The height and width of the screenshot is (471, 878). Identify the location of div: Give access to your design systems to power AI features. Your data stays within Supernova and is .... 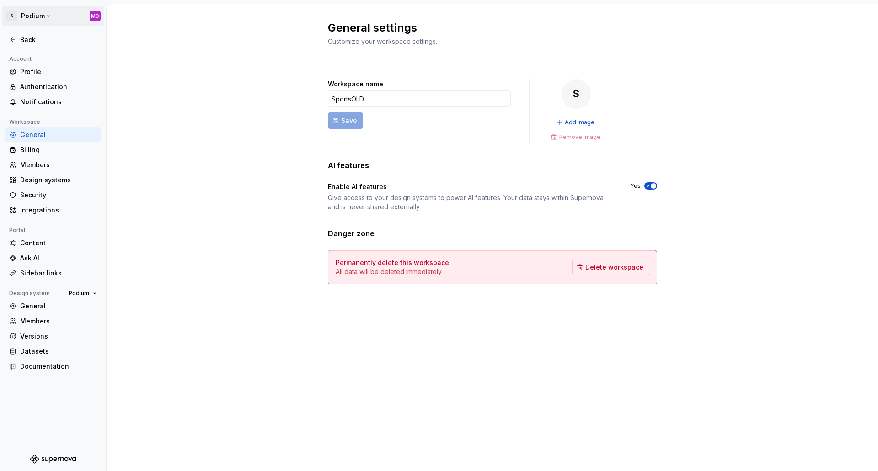
(471, 203).